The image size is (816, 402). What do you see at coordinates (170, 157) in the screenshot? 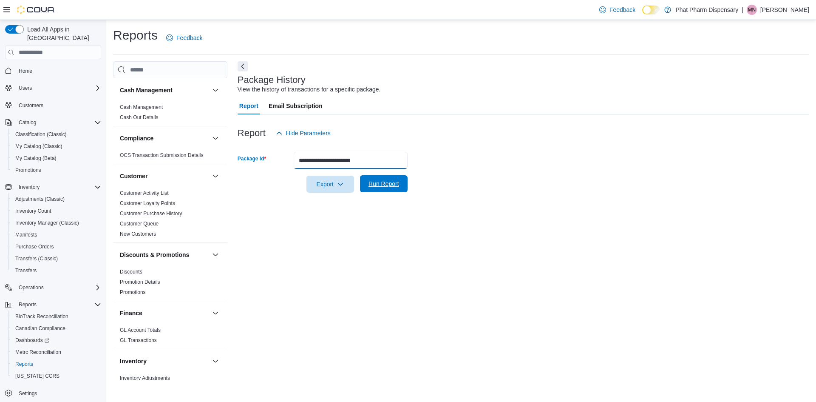
I see `div: Compliance` at bounding box center [170, 157].